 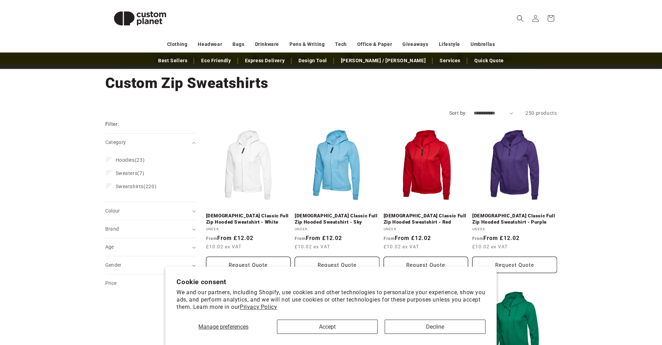 I want to click on span: (220), so click(x=136, y=186).